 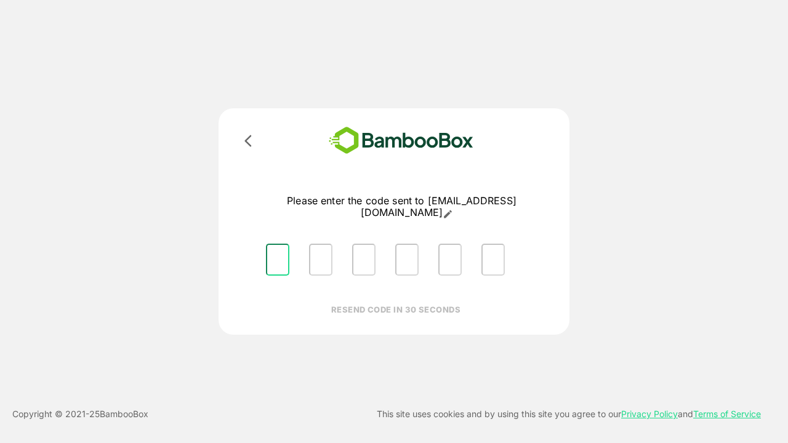 I want to click on input: Please enter OTP character 4, so click(x=407, y=260).